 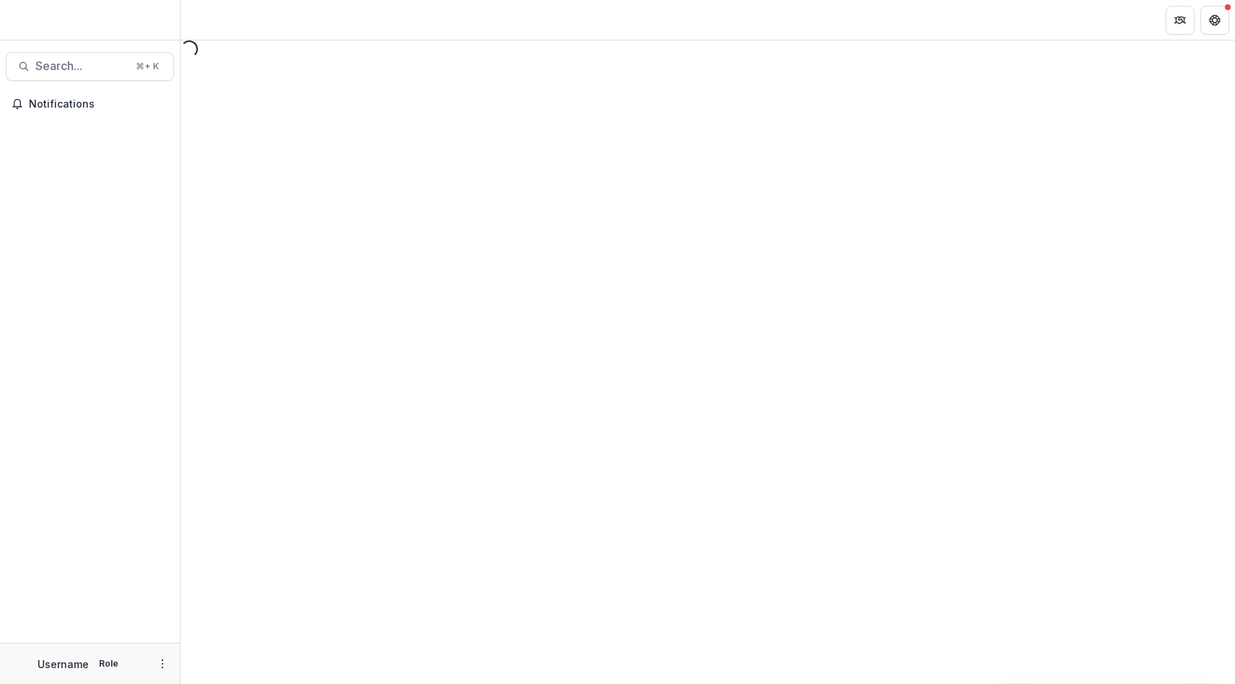 What do you see at coordinates (63, 664) in the screenshot?
I see `p: Username` at bounding box center [63, 664].